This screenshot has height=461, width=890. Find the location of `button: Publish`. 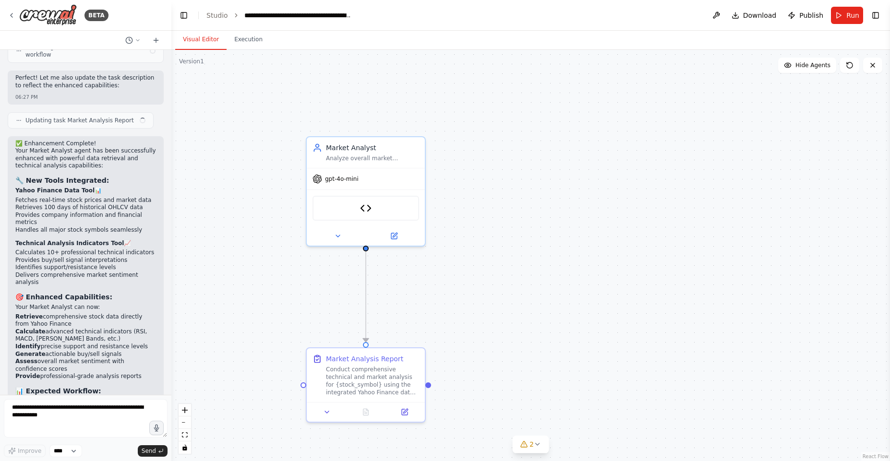

button: Publish is located at coordinates (805, 15).